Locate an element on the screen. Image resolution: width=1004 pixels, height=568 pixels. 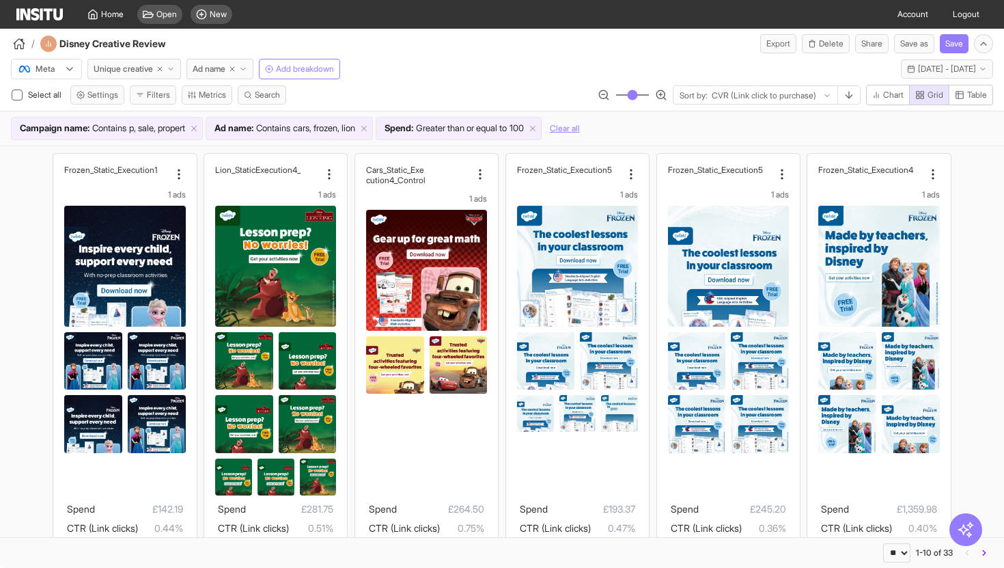
h2: Lion_Static is located at coordinates (235, 169).